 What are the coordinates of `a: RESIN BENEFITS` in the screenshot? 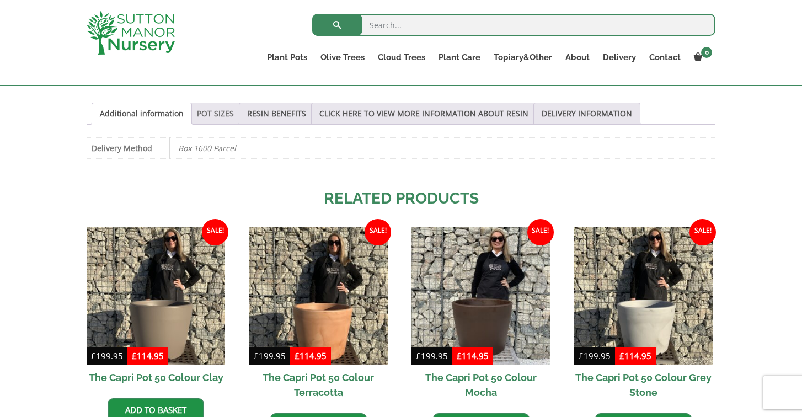 It's located at (276, 114).